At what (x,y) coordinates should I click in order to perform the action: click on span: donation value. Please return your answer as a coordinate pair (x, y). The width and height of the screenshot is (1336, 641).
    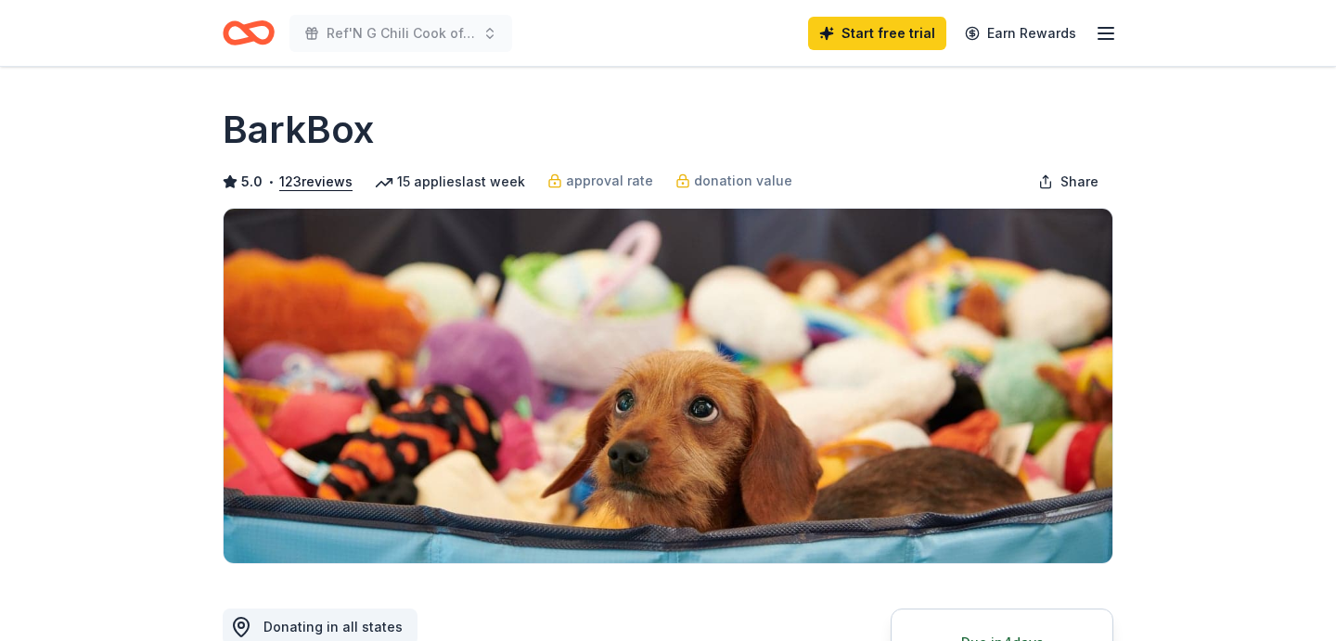
    Looking at the image, I should click on (743, 181).